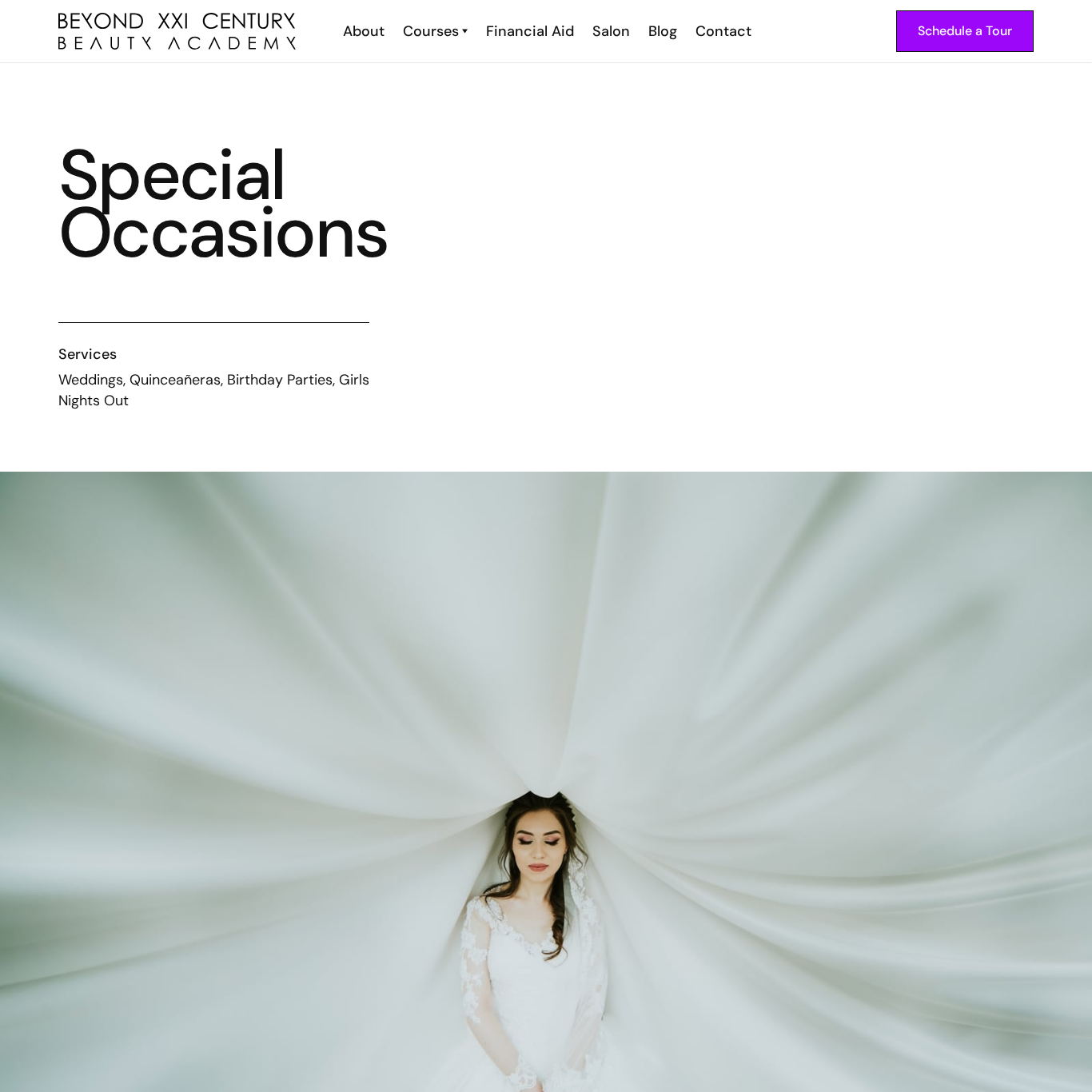  Describe the element at coordinates (256, 204) in the screenshot. I see `h1: Special Occasions` at that location.